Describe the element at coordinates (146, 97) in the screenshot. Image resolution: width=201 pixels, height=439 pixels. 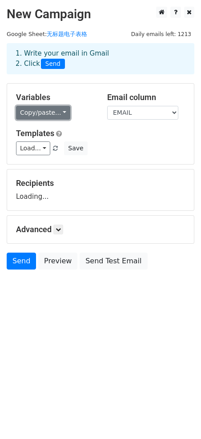
I see `h5: Email column` at that location.